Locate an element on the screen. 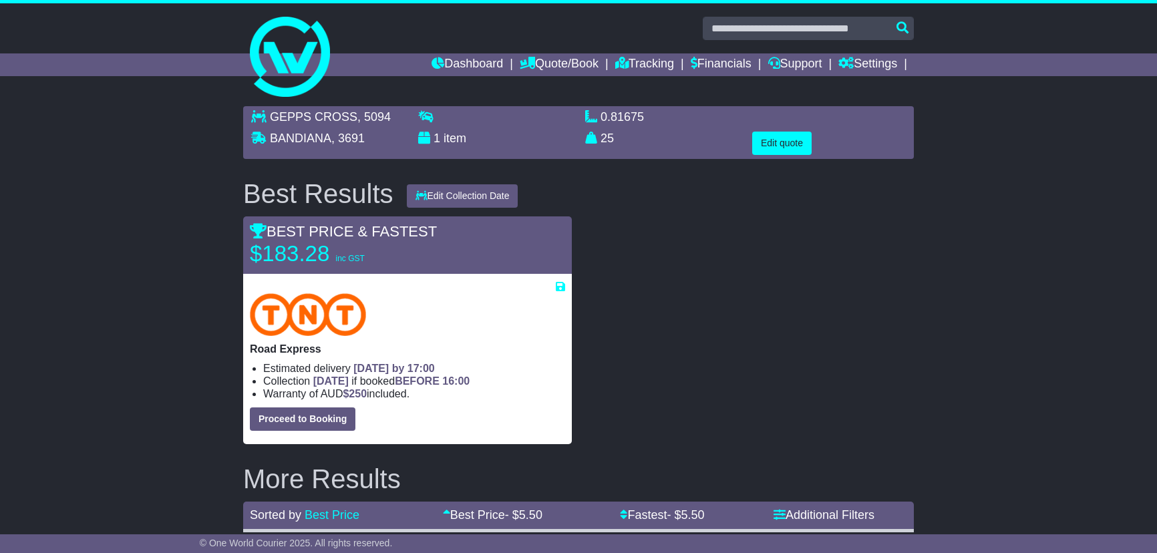 This screenshot has width=1157, height=553. button: Edit quote is located at coordinates (781, 143).